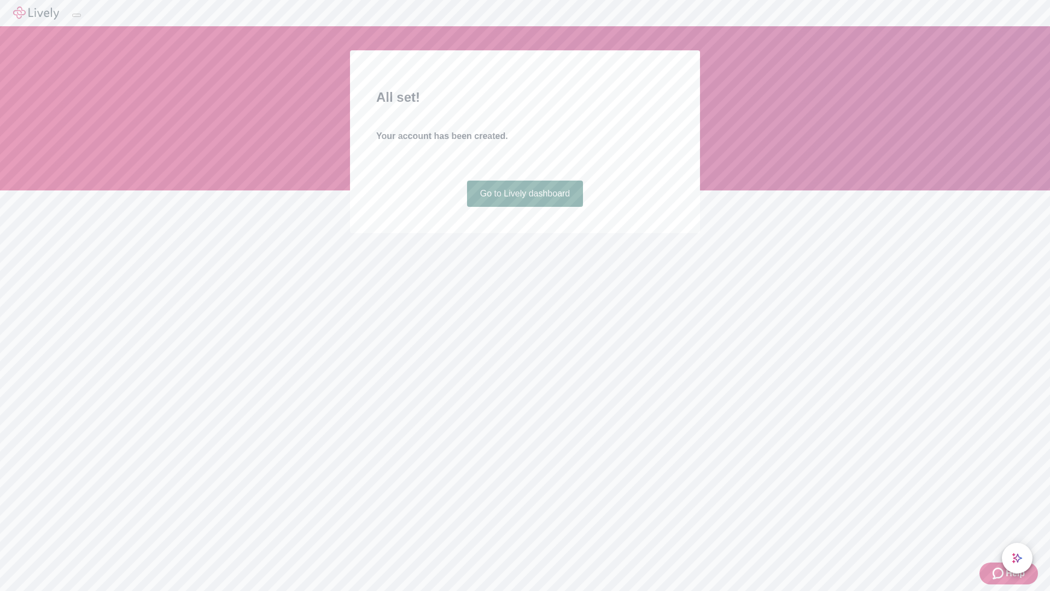  I want to click on span: Help, so click(1015, 573).